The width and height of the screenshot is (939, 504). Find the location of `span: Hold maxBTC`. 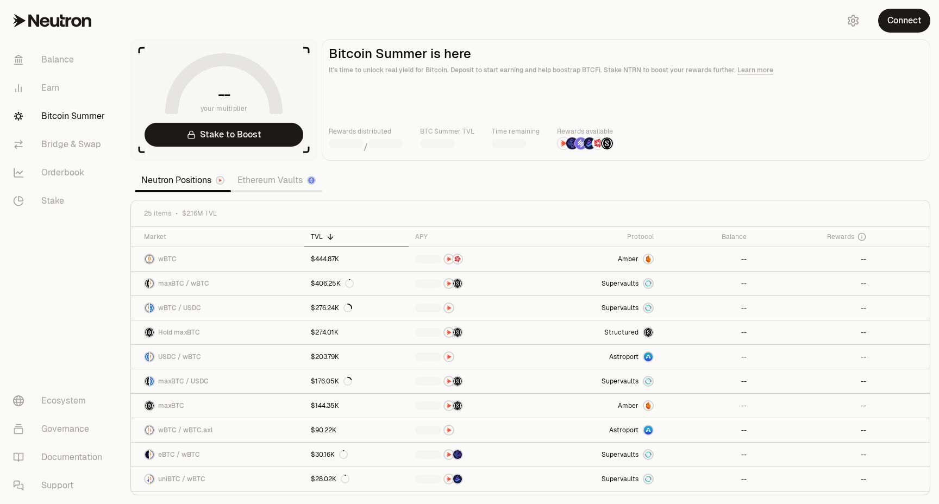

span: Hold maxBTC is located at coordinates (179, 333).